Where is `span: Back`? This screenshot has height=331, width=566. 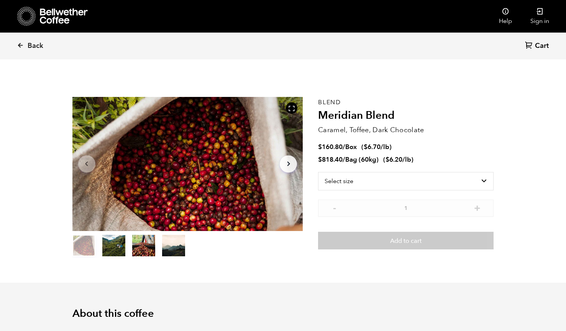
span: Back is located at coordinates (35, 46).